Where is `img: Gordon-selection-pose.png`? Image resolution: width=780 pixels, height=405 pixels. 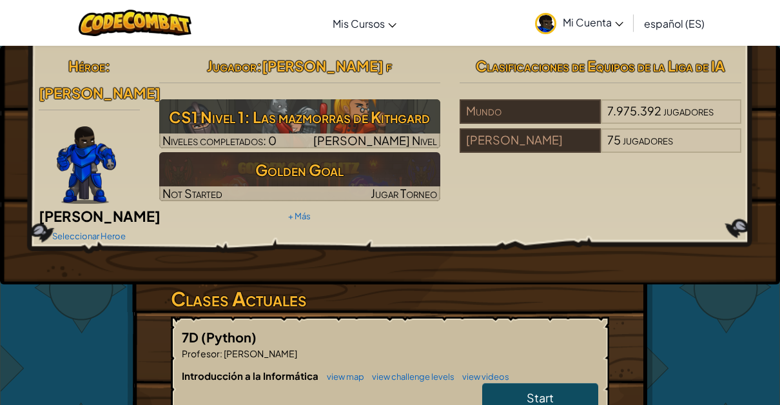 img: Gordon-selection-pose.png is located at coordinates (86, 165).